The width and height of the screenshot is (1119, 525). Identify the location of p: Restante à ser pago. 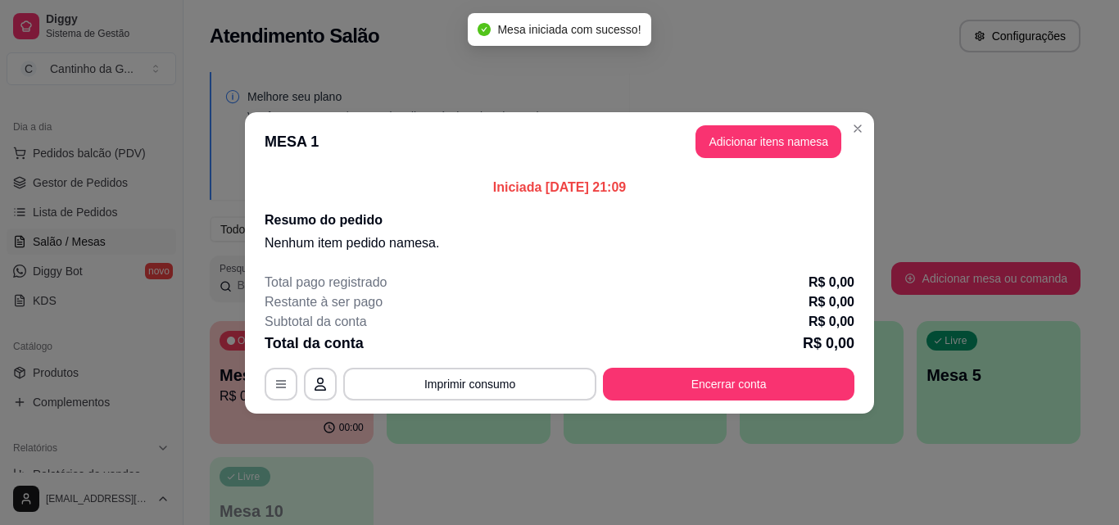
(324, 302).